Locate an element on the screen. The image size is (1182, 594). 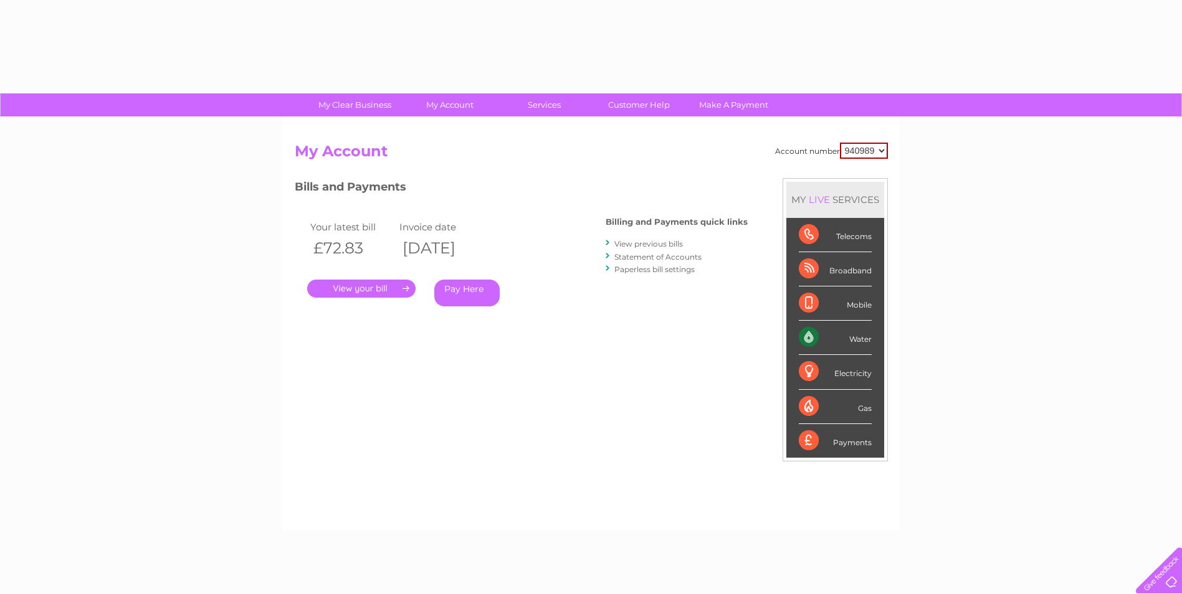
a: My Account is located at coordinates (449, 105).